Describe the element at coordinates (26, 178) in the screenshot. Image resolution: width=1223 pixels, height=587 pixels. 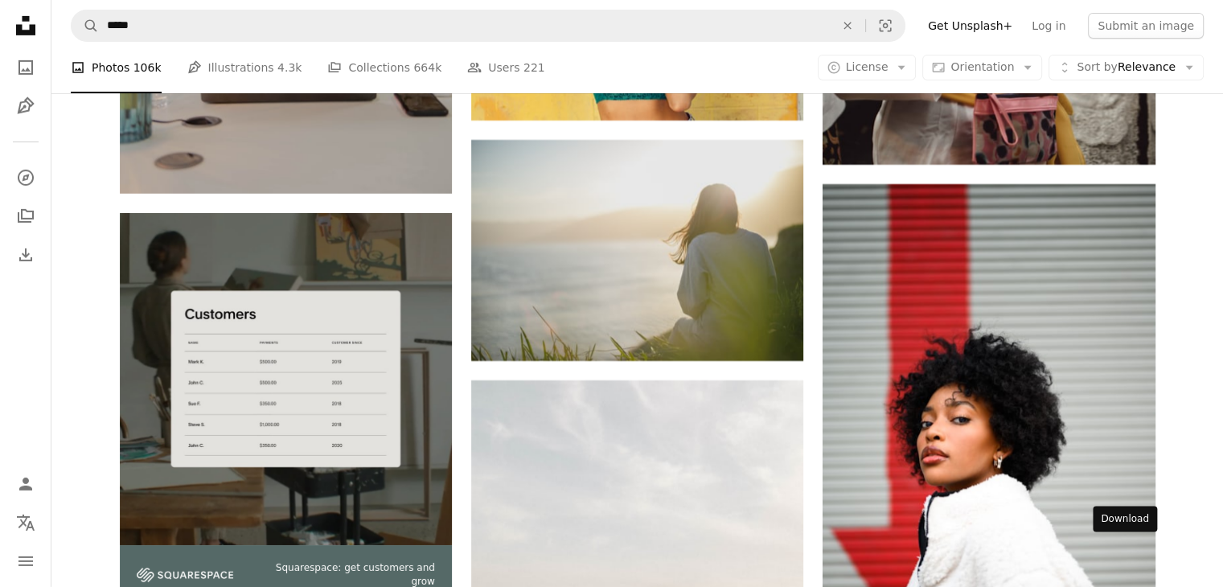
I see `a: Explore` at that location.